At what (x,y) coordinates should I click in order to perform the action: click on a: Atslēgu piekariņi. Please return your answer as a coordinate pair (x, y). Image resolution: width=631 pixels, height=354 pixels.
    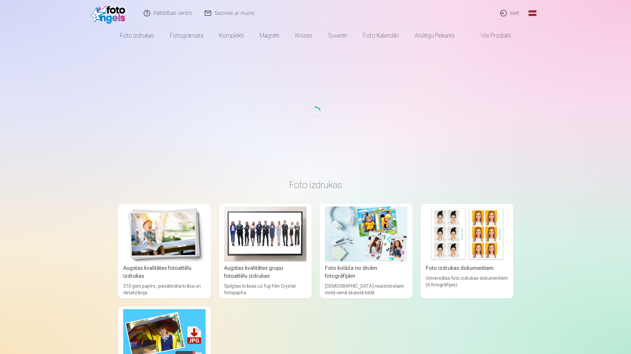
    Looking at the image, I should click on (435, 36).